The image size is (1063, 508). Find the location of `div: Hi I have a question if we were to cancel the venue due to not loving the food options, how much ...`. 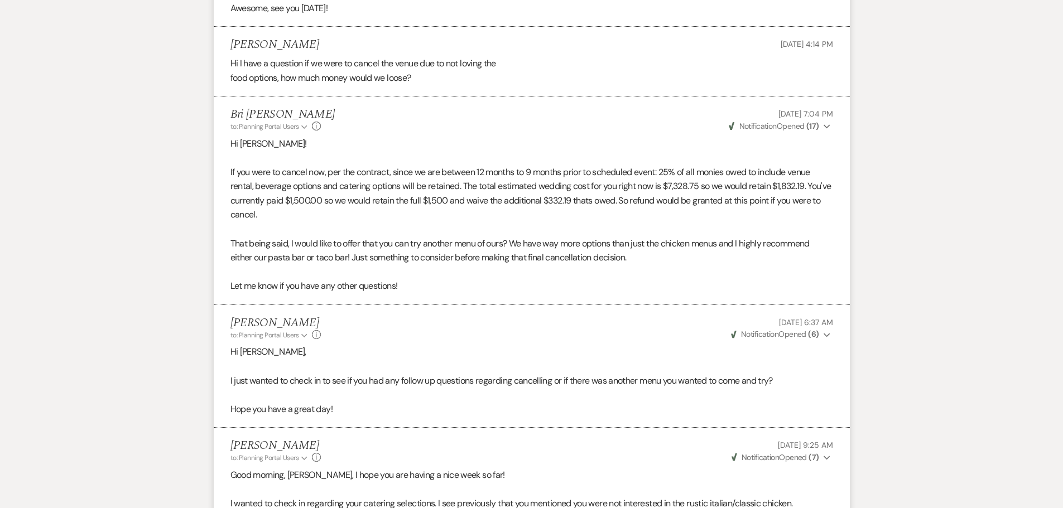

div: Hi I have a question if we were to cancel the venue due to not loving the food options, how much ... is located at coordinates (532, 70).